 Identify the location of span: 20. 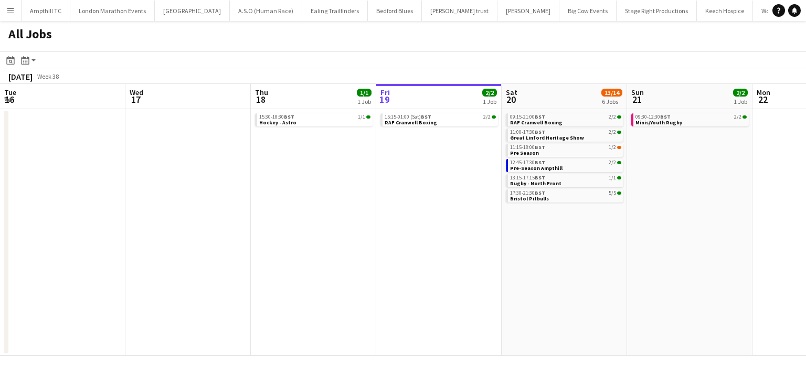
(510, 99).